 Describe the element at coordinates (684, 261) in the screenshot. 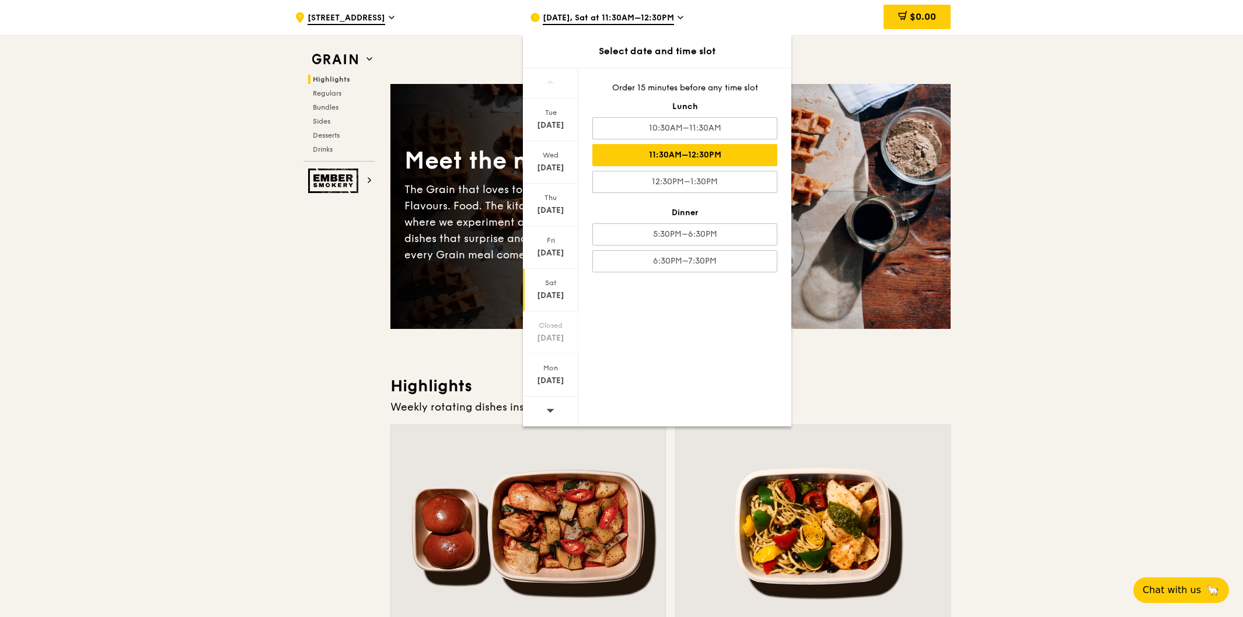

I see `div: 6:30PM–7:30PM` at that location.